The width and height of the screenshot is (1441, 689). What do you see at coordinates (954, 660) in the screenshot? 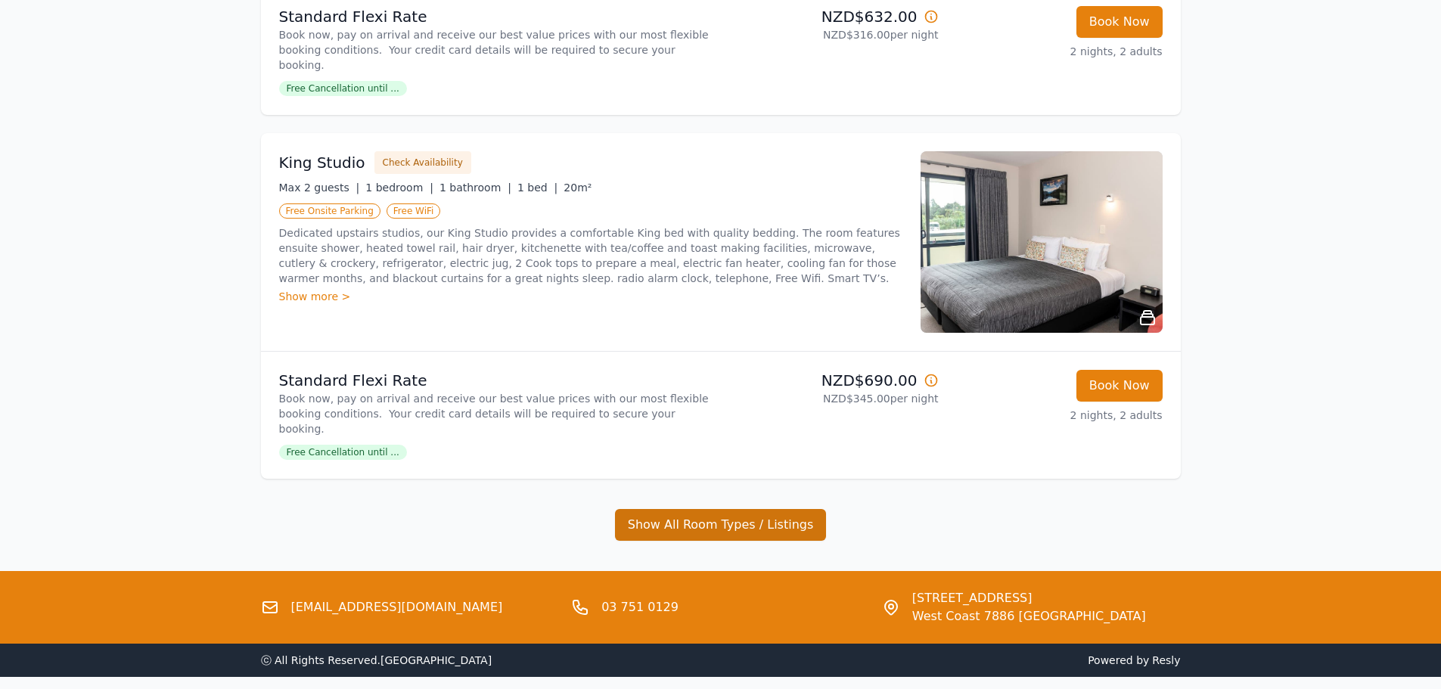
I see `span: Powered by` at bounding box center [954, 660].